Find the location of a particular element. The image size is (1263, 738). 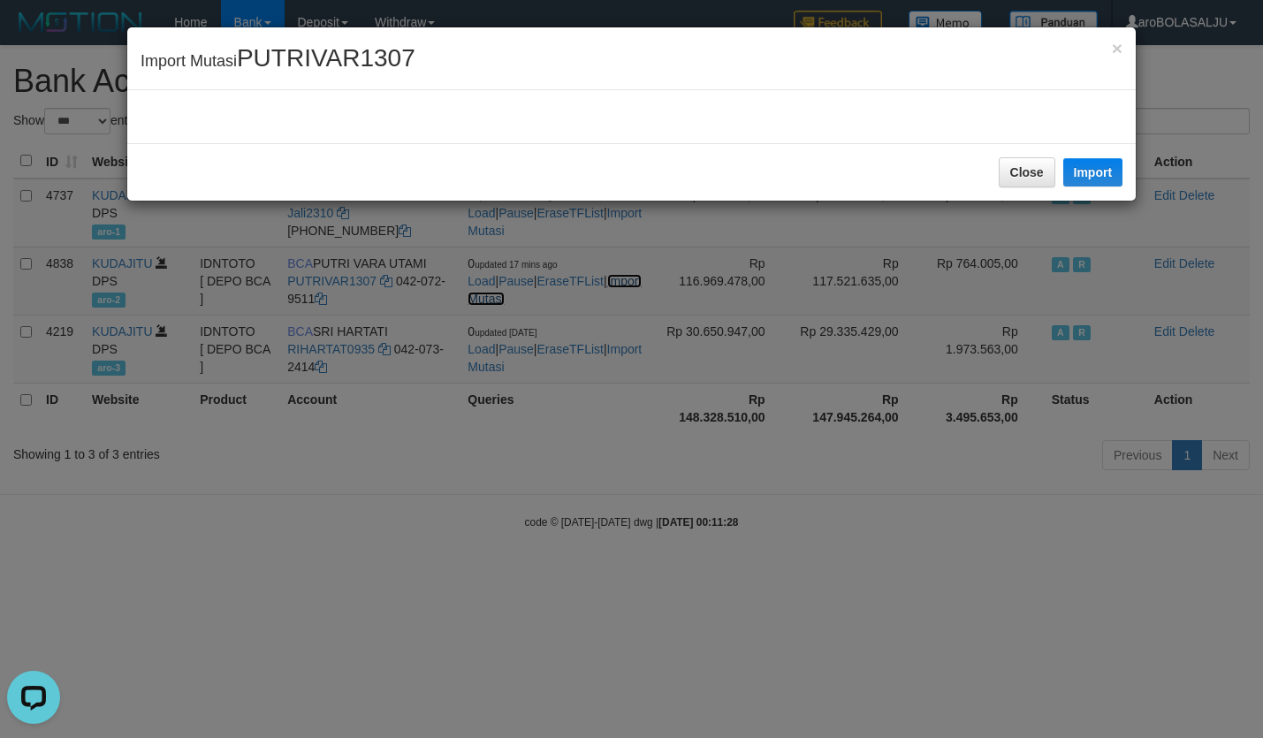

button: Open LiveChat chat widget is located at coordinates (34, 34).